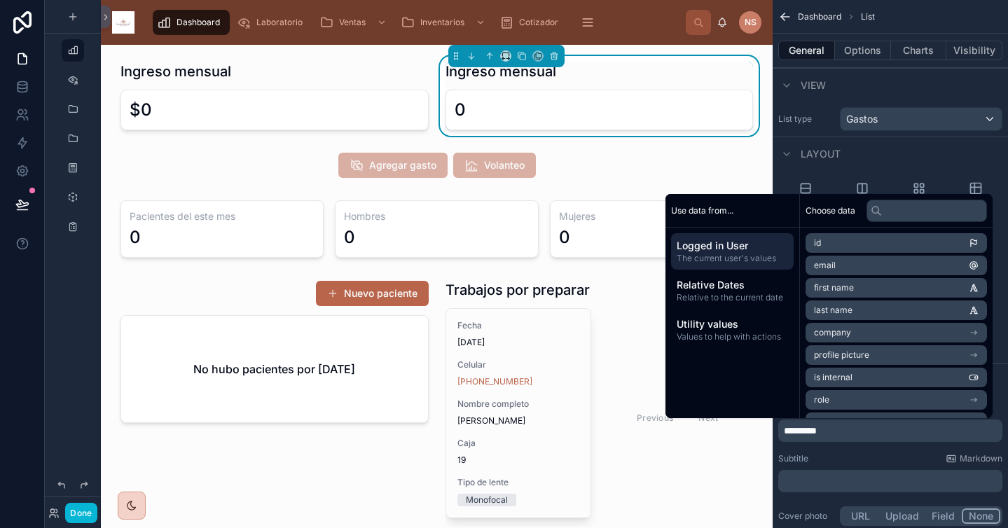 The image size is (1008, 528). What do you see at coordinates (702, 211) in the screenshot?
I see `span: Use data from...` at bounding box center [702, 211].